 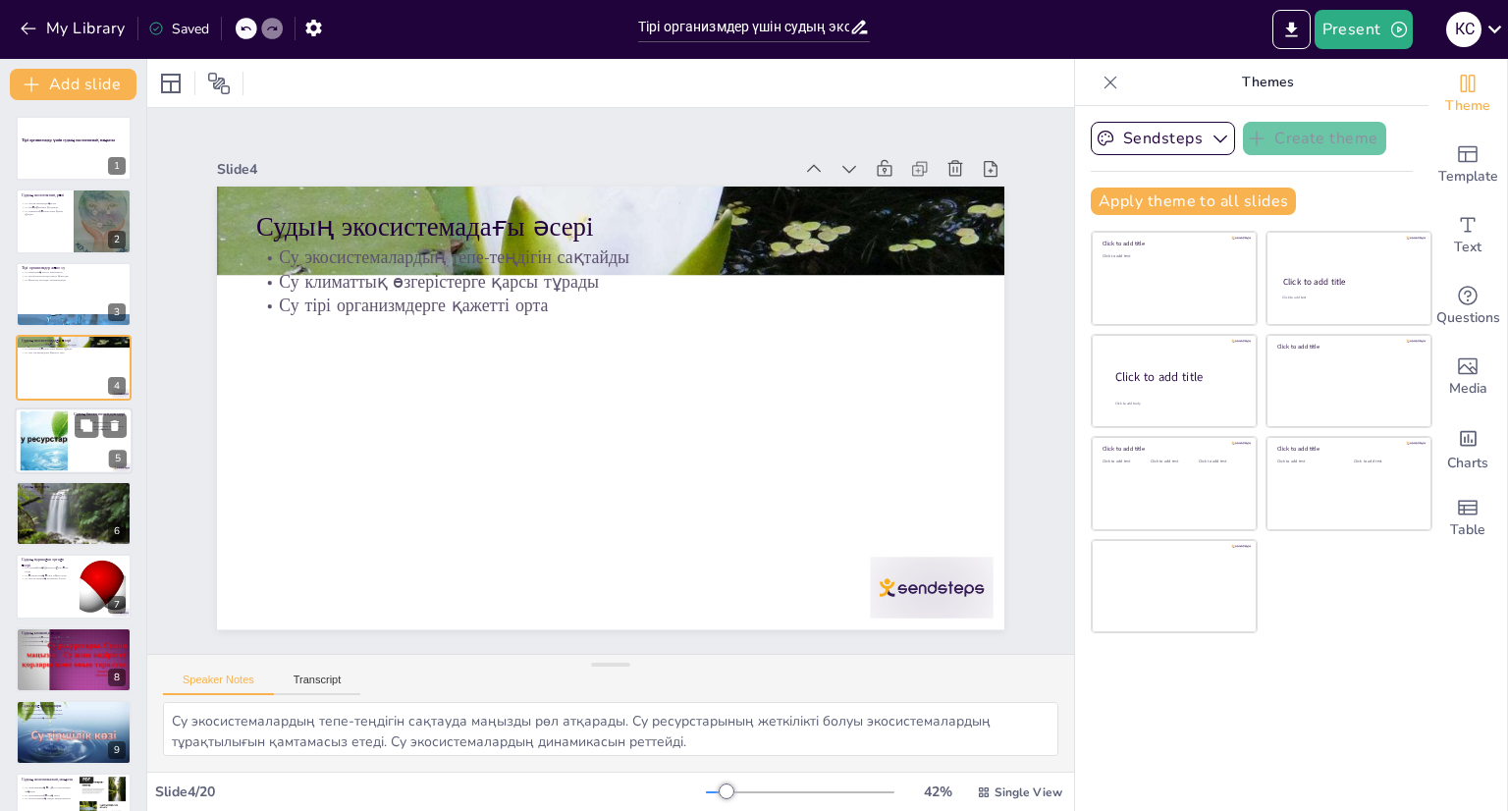 What do you see at coordinates (74, 714) in the screenshot?
I see `p: Су ресурстарын тиімді пайдалану` at bounding box center [74, 714].